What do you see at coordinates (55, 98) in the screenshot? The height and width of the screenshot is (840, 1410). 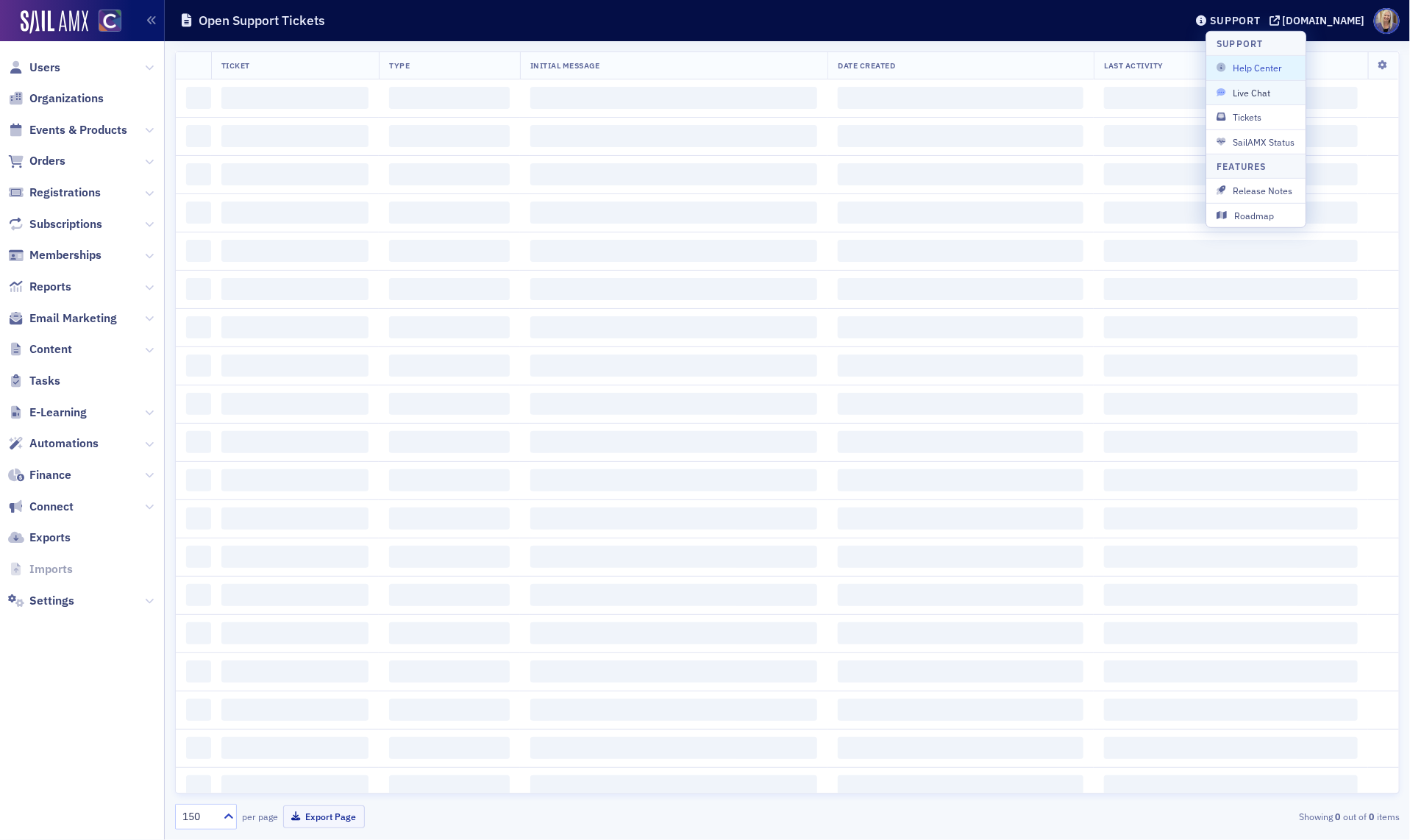 I see `a: Organizations` at bounding box center [55, 98].